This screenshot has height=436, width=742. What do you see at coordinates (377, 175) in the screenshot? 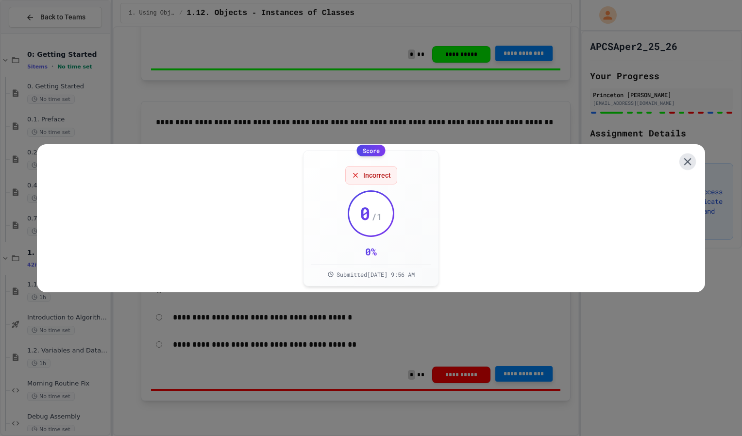
I see `span: Incorrect` at bounding box center [377, 175].